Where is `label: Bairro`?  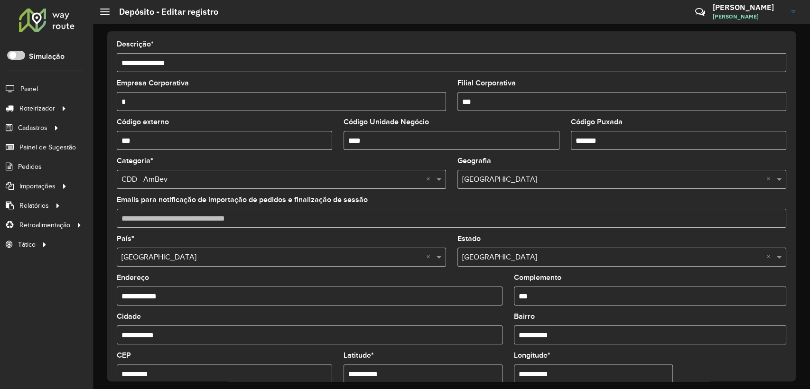
label: Bairro is located at coordinates (524, 316).